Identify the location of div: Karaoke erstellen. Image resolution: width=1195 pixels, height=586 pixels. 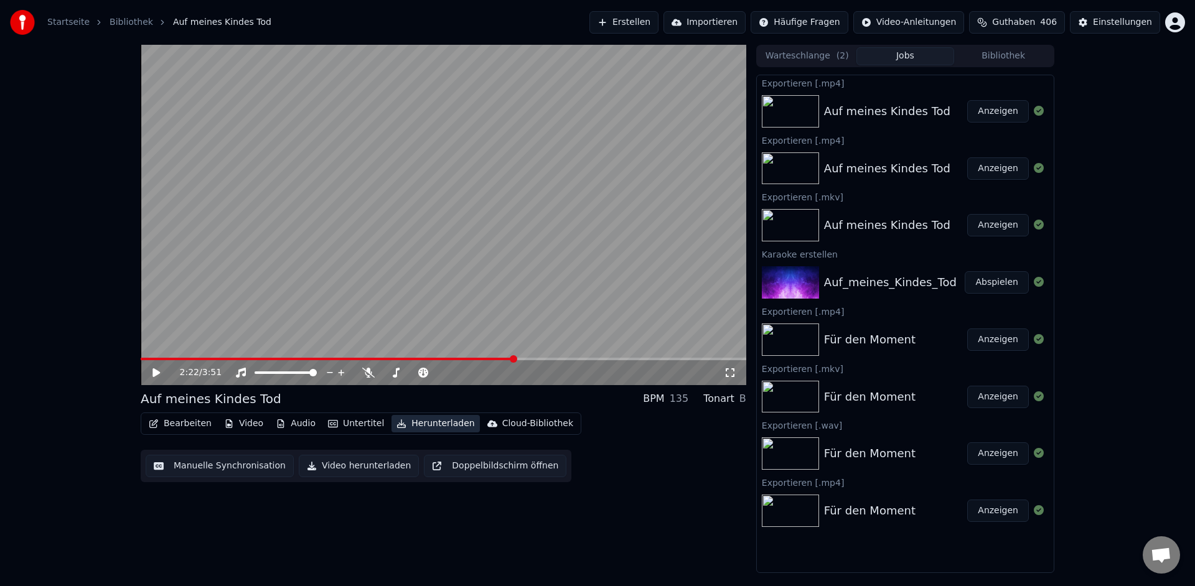
(905, 254).